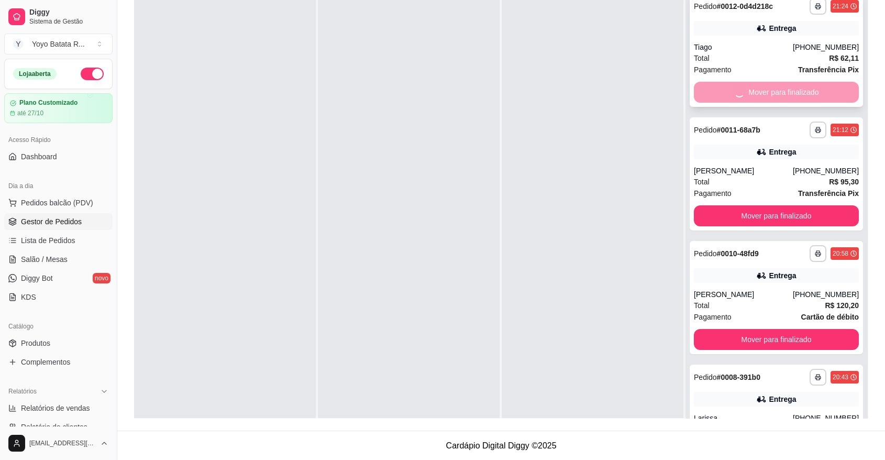 The width and height of the screenshot is (885, 460). What do you see at coordinates (55, 408) in the screenshot?
I see `span: Relatórios de vendas` at bounding box center [55, 408].